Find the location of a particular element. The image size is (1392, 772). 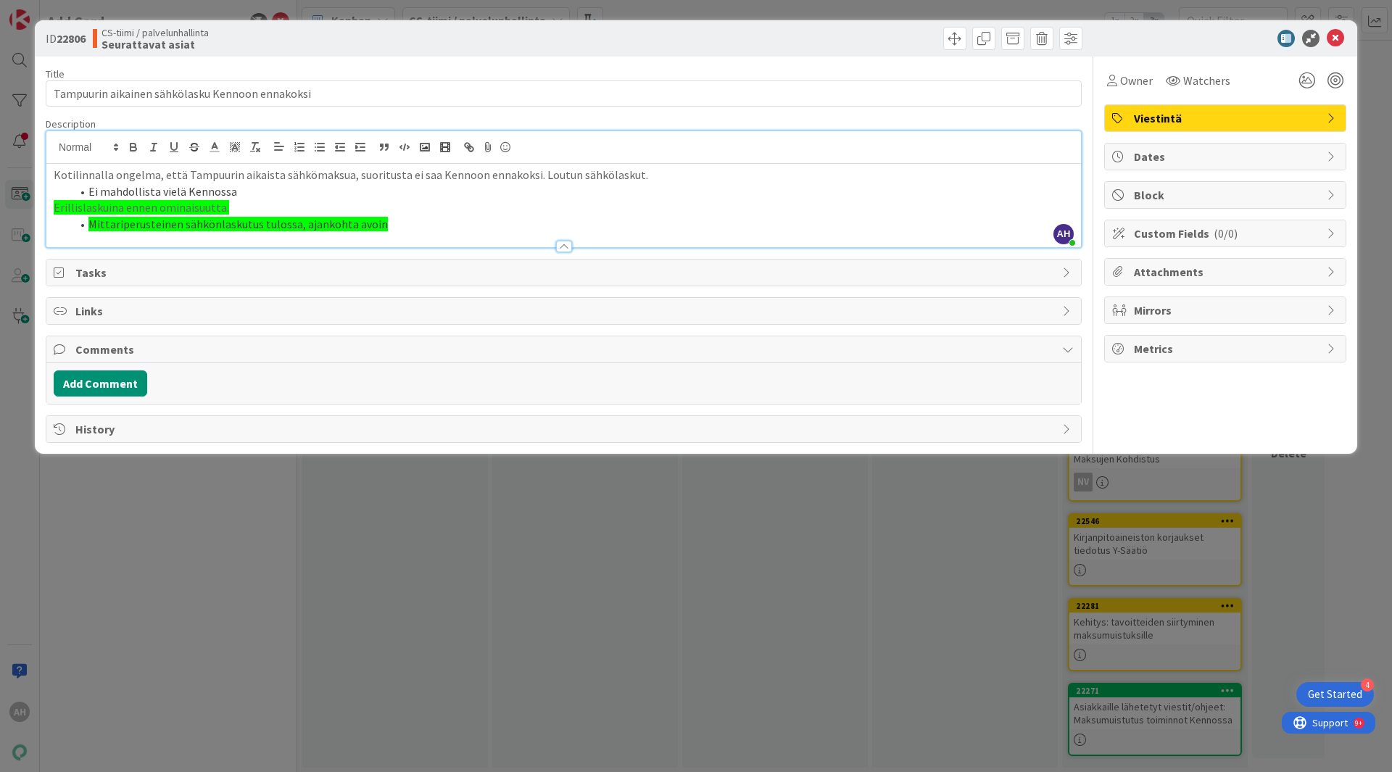

span: Owner is located at coordinates (1136, 80).